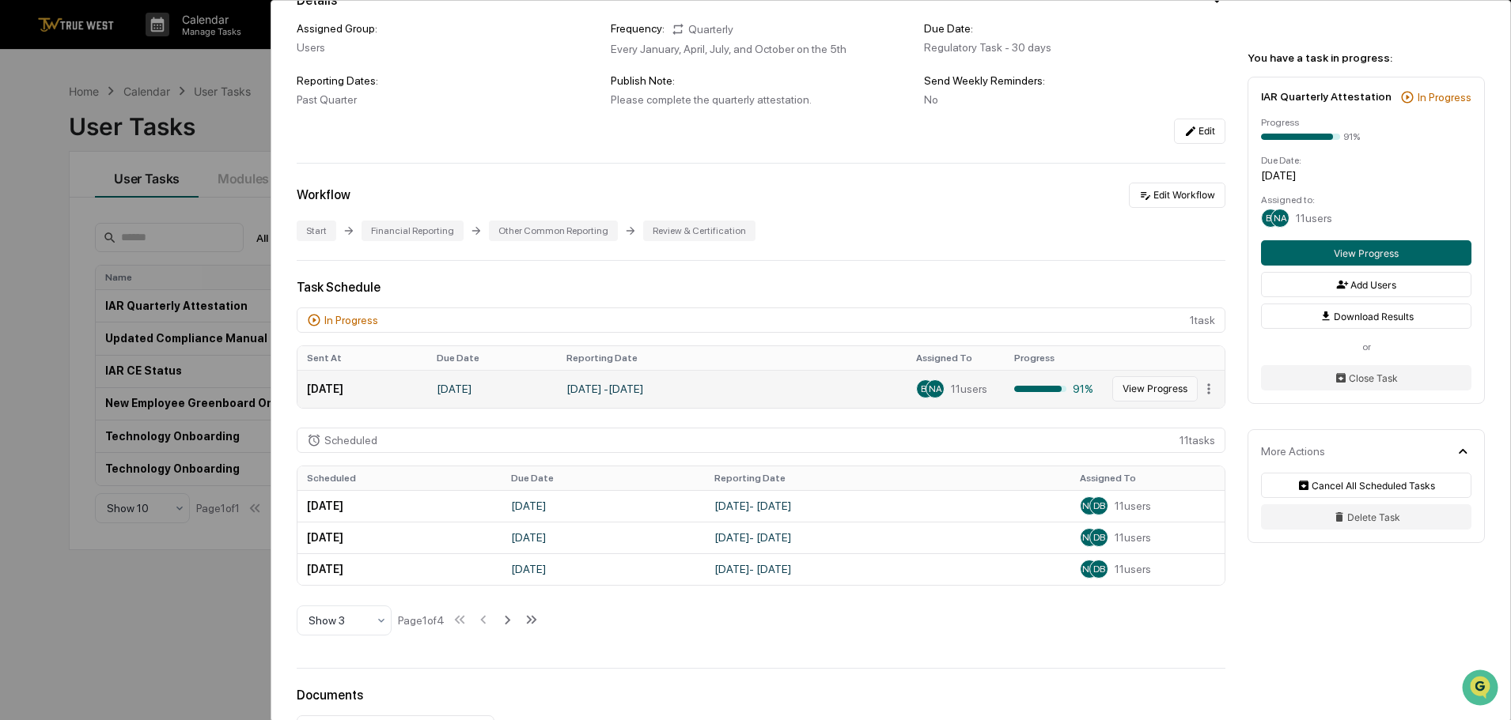  What do you see at coordinates (1053, 358) in the screenshot?
I see `th: Progress` at bounding box center [1053, 358].